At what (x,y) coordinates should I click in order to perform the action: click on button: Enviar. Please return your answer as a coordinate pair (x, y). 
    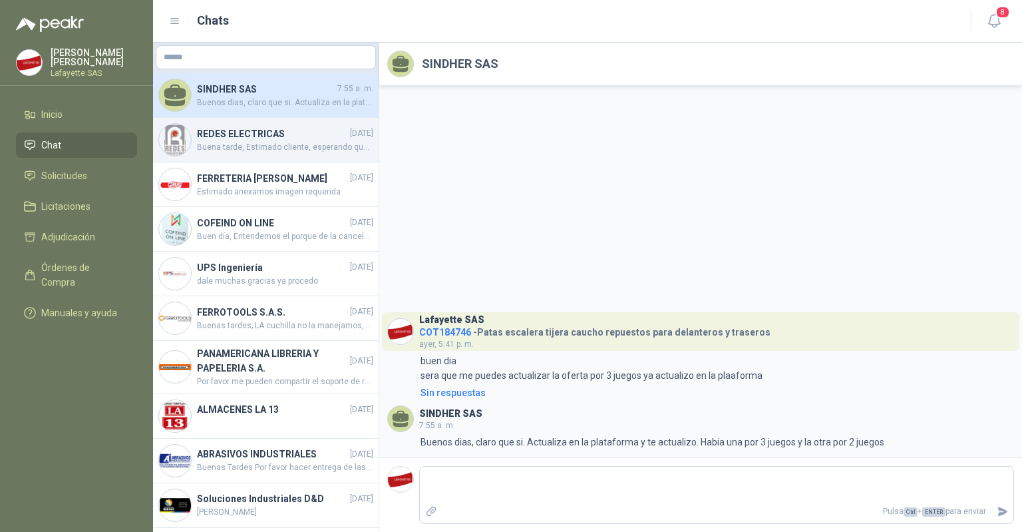
    Looking at the image, I should click on (1002, 511).